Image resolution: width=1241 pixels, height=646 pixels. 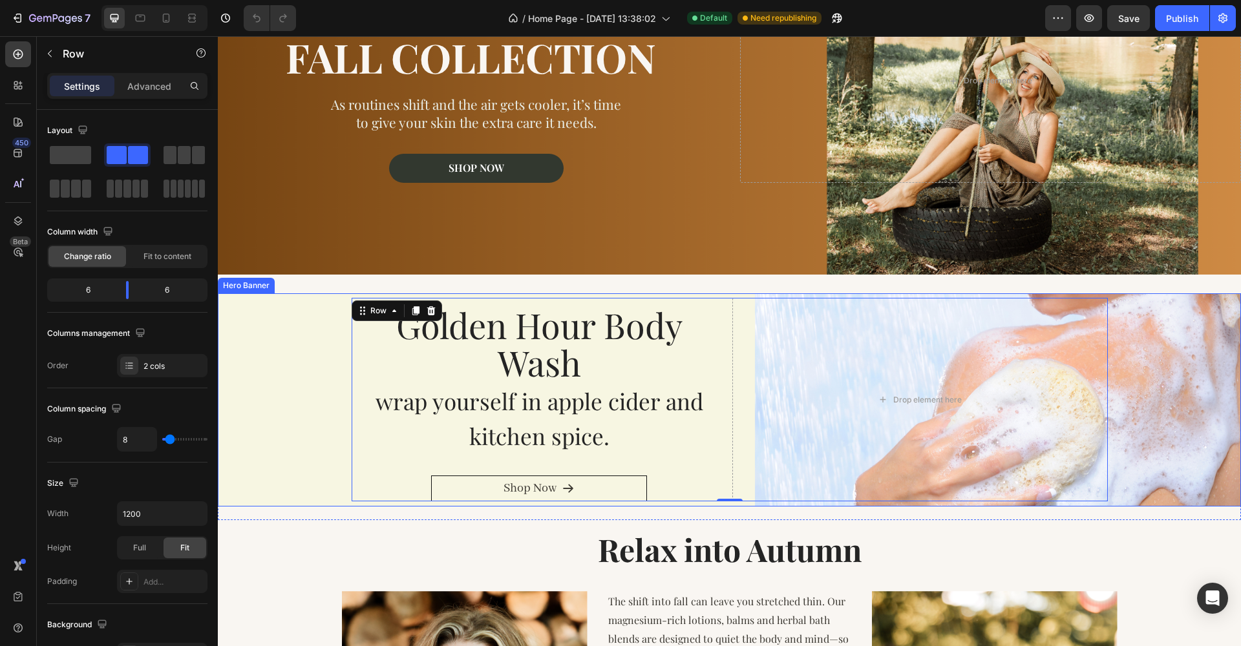 I want to click on span: Full, so click(x=140, y=548).